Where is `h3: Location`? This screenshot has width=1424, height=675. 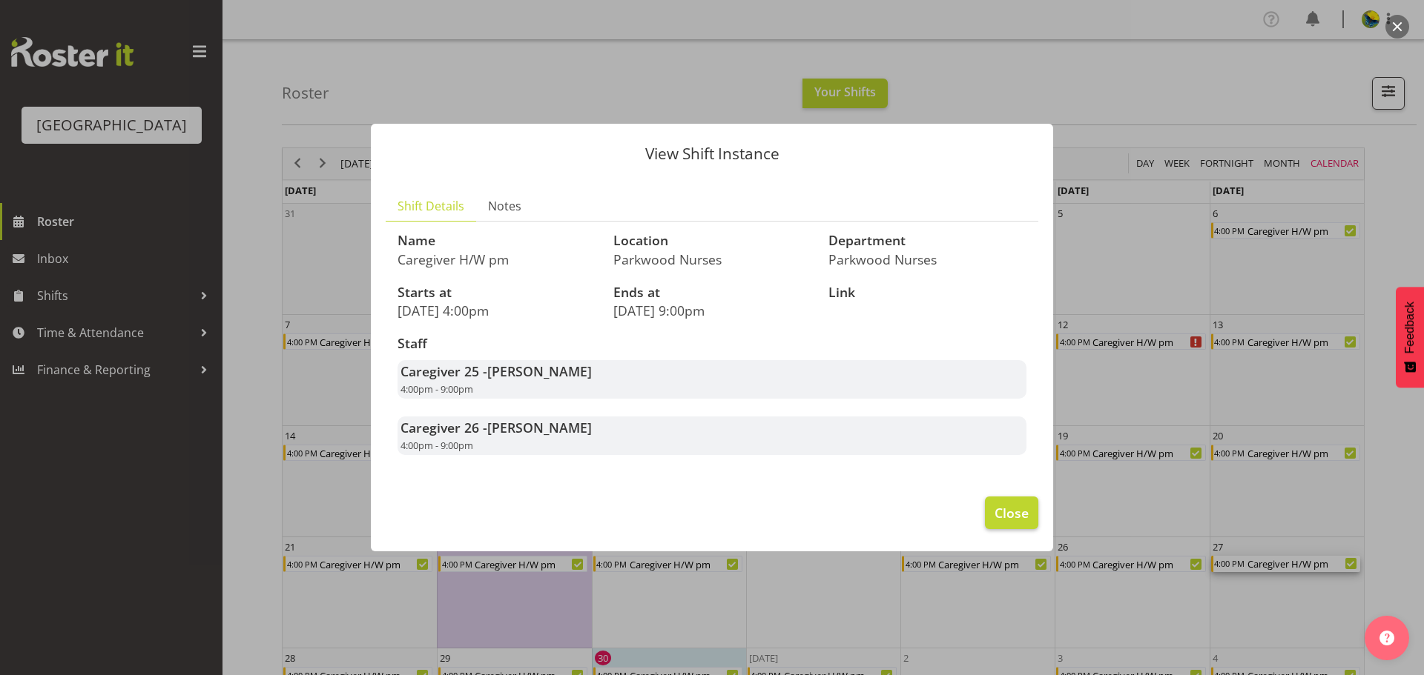 h3: Location is located at coordinates (712, 241).